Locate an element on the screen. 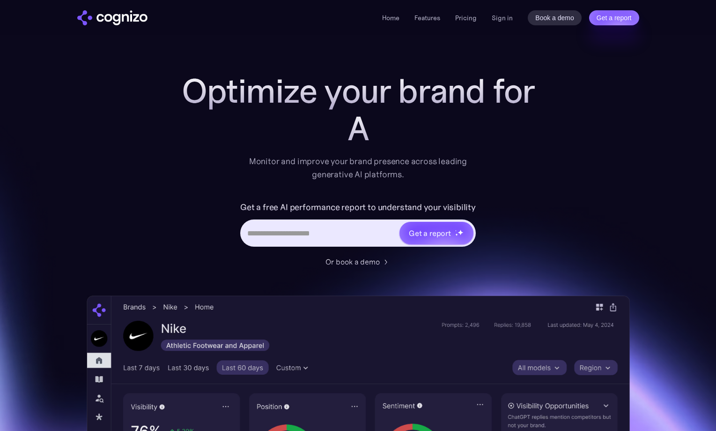  a: Book a demo is located at coordinates (555, 18).